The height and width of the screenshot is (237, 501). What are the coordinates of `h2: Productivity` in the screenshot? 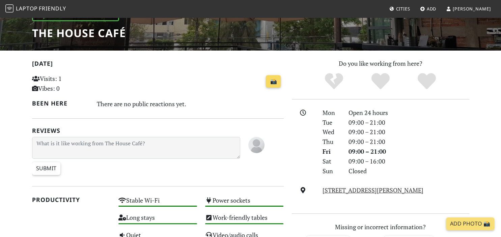 It's located at (71, 200).